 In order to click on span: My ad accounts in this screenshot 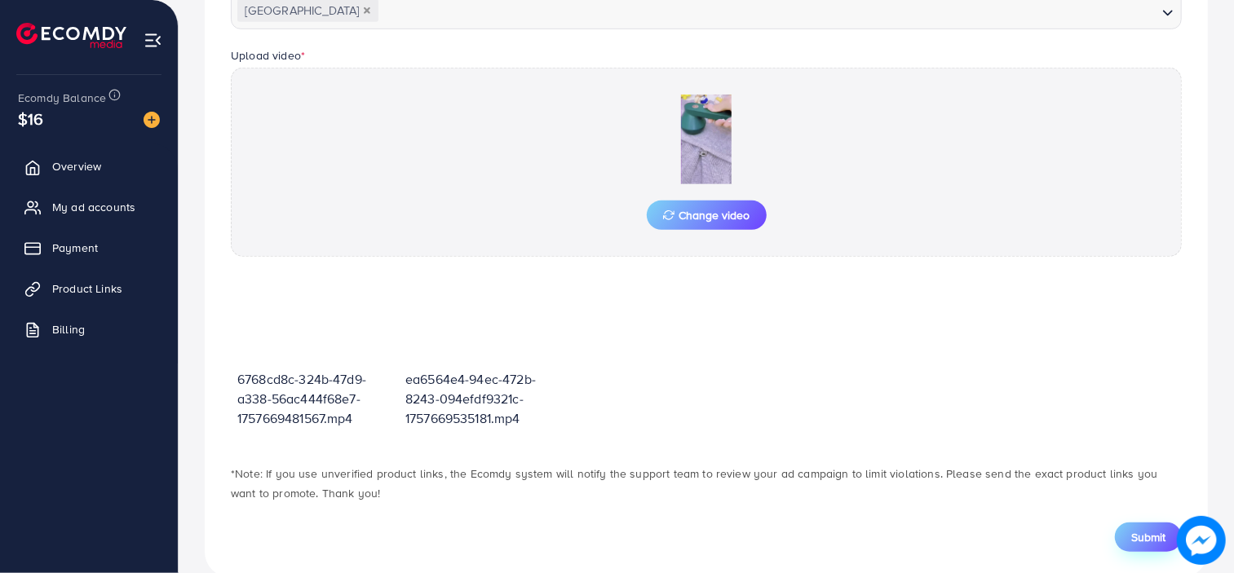, I will do `click(94, 207)`.